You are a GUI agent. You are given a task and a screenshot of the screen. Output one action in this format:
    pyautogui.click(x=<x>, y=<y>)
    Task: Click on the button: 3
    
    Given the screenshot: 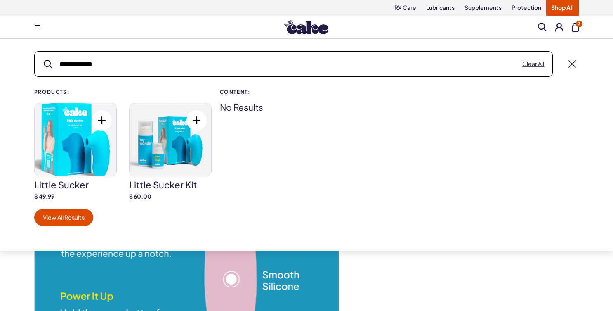 What is the action you would take?
    pyautogui.click(x=575, y=27)
    